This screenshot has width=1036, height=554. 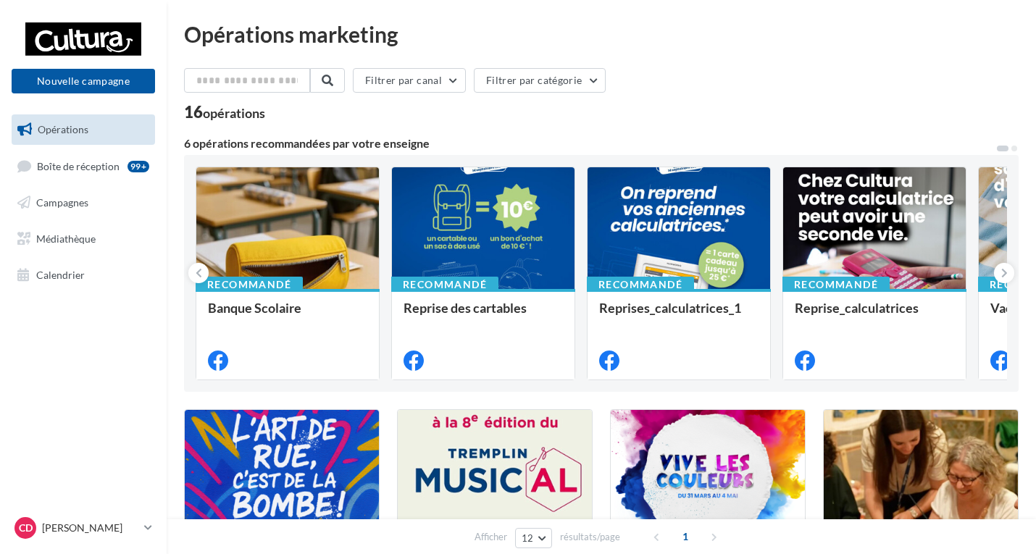 What do you see at coordinates (540, 80) in the screenshot?
I see `button: Filtrer par catégorie` at bounding box center [540, 80].